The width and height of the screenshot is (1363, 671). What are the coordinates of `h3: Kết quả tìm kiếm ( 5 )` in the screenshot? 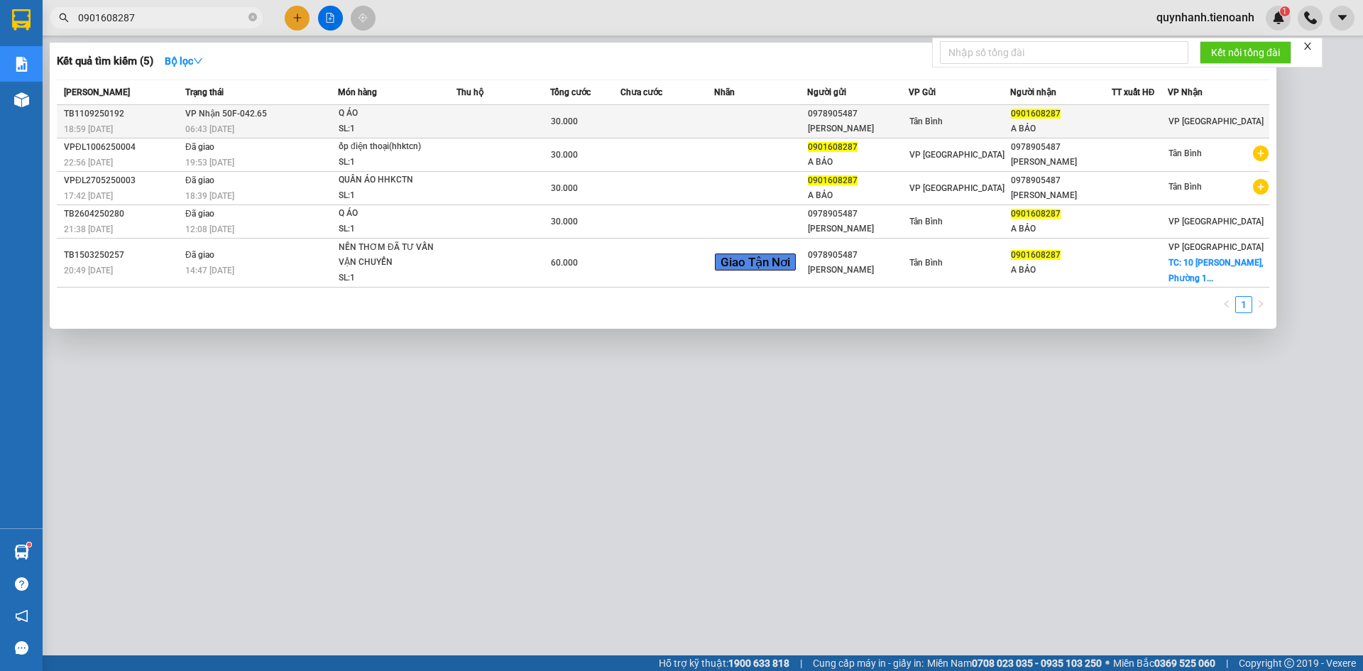 It's located at (105, 61).